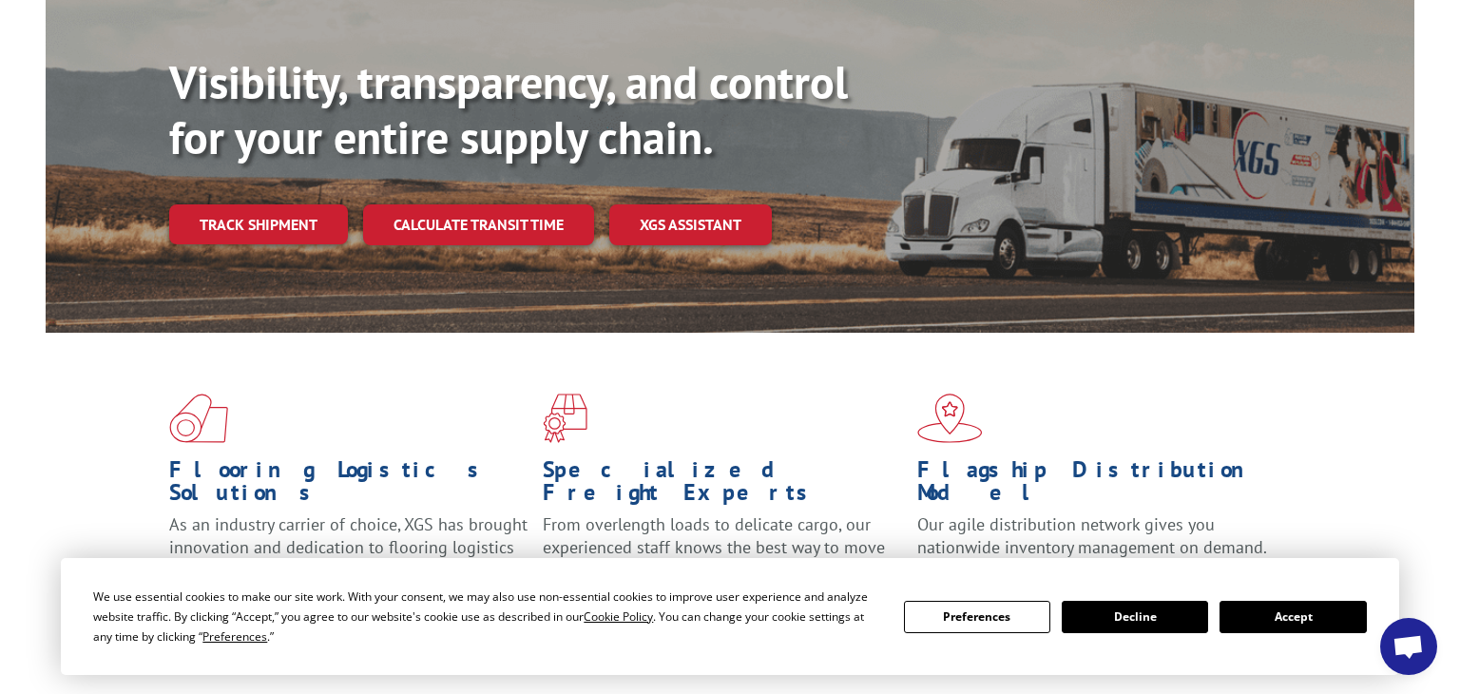 This screenshot has width=1460, height=694. I want to click on div: Cookie Consent Prompt, so click(730, 616).